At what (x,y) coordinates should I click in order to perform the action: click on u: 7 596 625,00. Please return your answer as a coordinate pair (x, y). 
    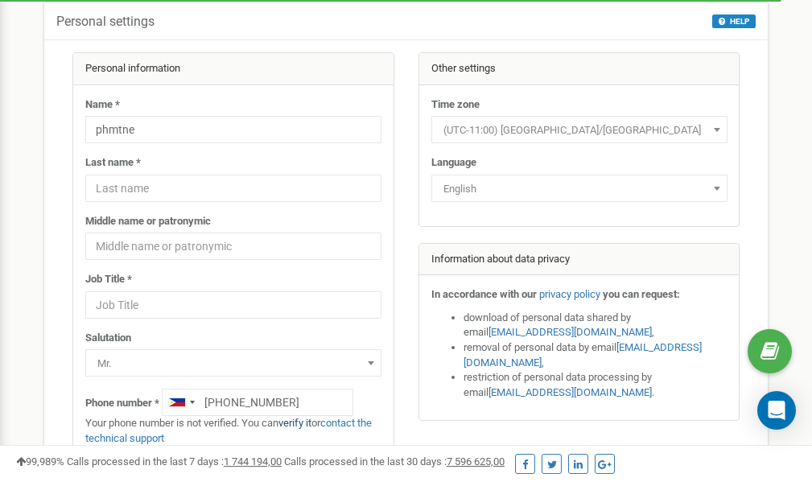
    Looking at the image, I should click on (475, 461).